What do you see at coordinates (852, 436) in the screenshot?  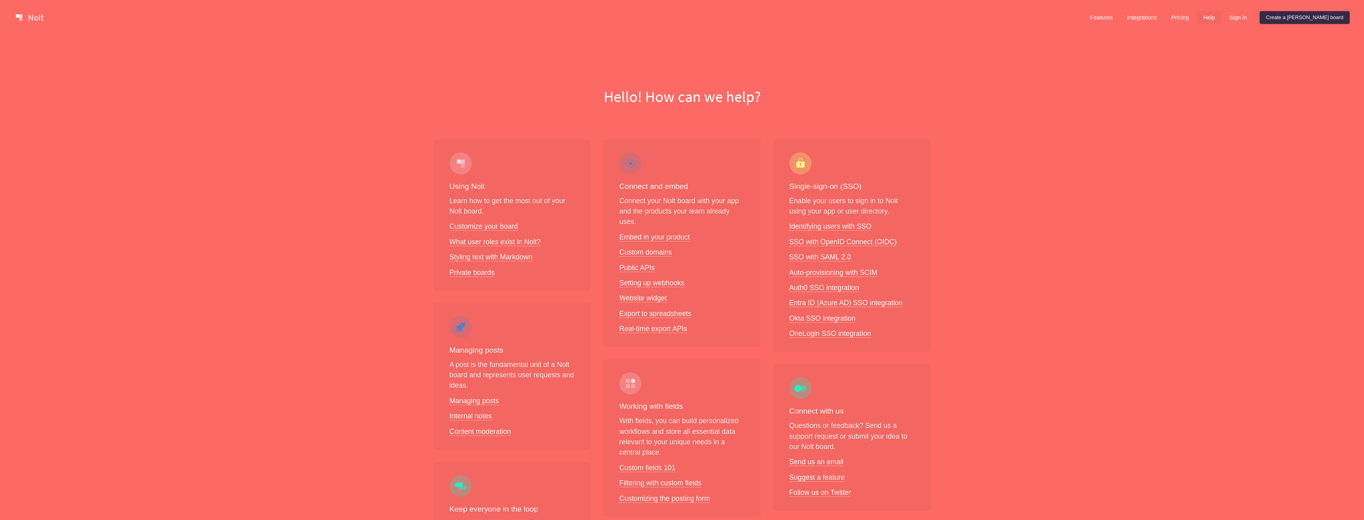 I see `p: Questions or feedback? Send us a support request or submit your idea to our Nolt board.` at bounding box center [852, 436].